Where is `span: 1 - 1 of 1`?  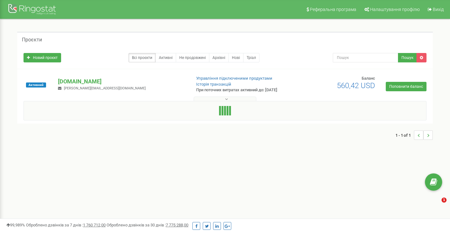 span: 1 - 1 of 1 is located at coordinates (405, 135).